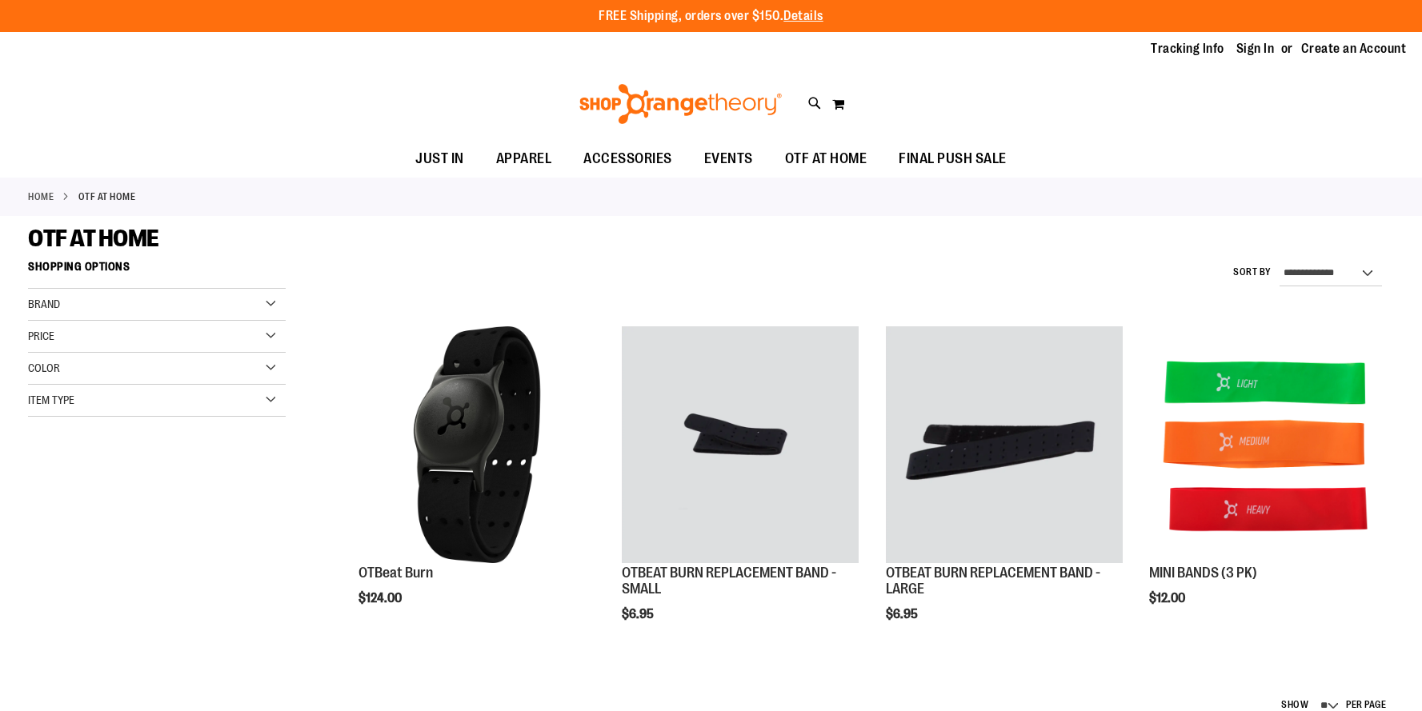 Image resolution: width=1422 pixels, height=711 pixels. I want to click on span: Price, so click(41, 336).